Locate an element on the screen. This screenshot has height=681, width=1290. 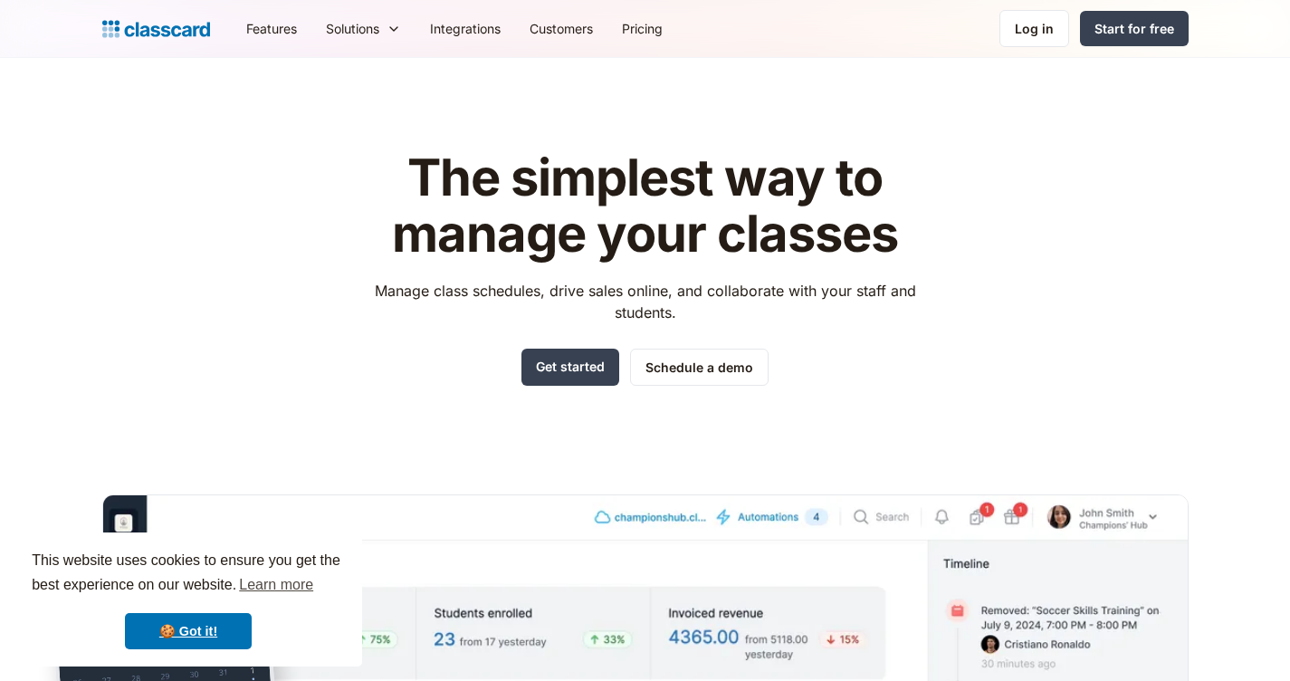
p: Manage class schedules, drive sales online, and collaborate with your staff and students. is located at coordinates (644, 301).